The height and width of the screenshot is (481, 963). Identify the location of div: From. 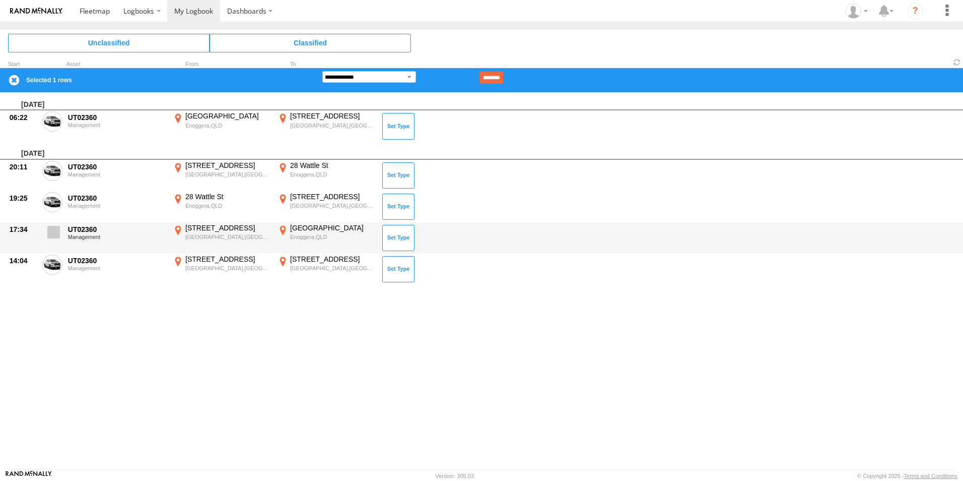
(222, 64).